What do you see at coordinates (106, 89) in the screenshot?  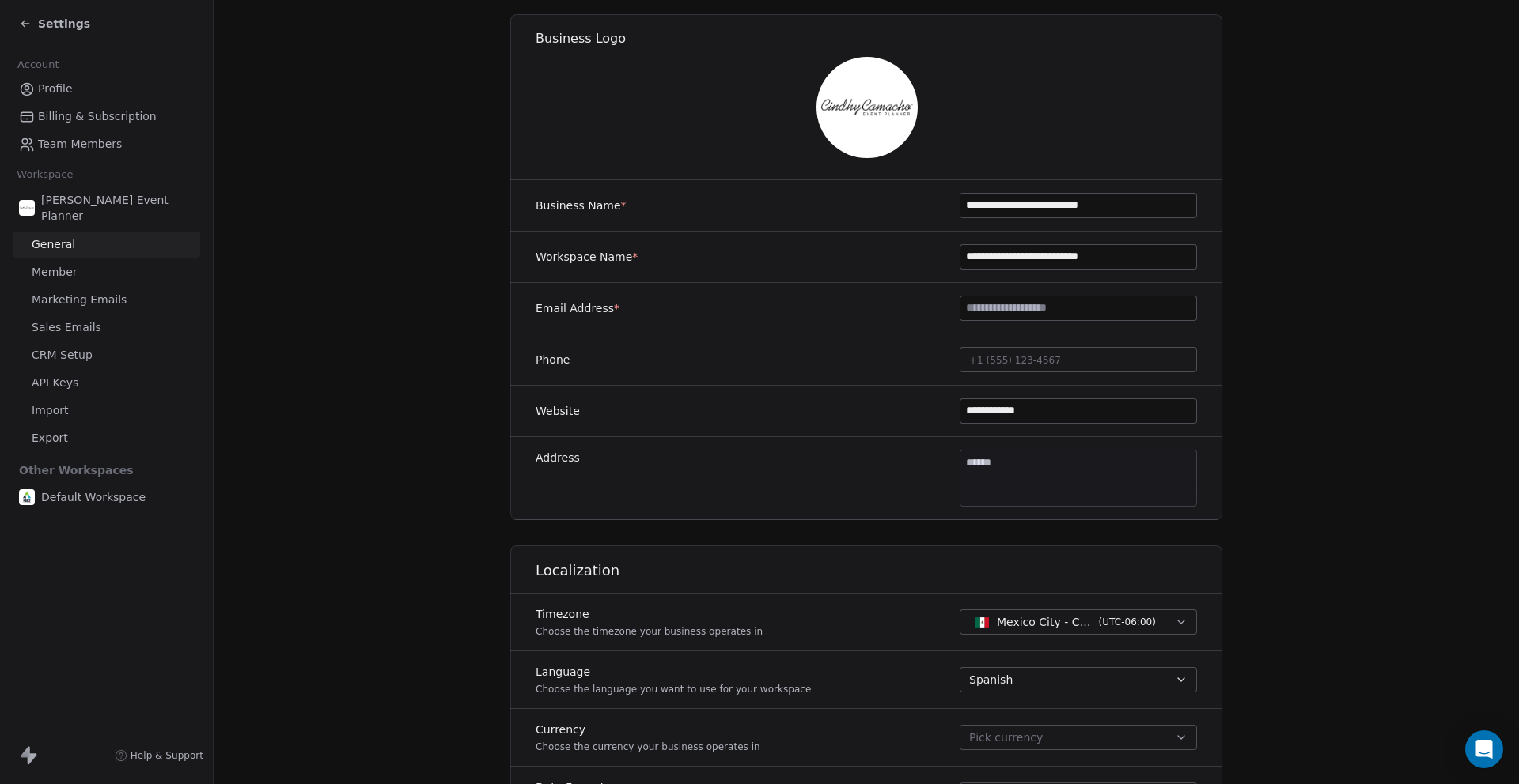 I see `a: Profile` at bounding box center [106, 89].